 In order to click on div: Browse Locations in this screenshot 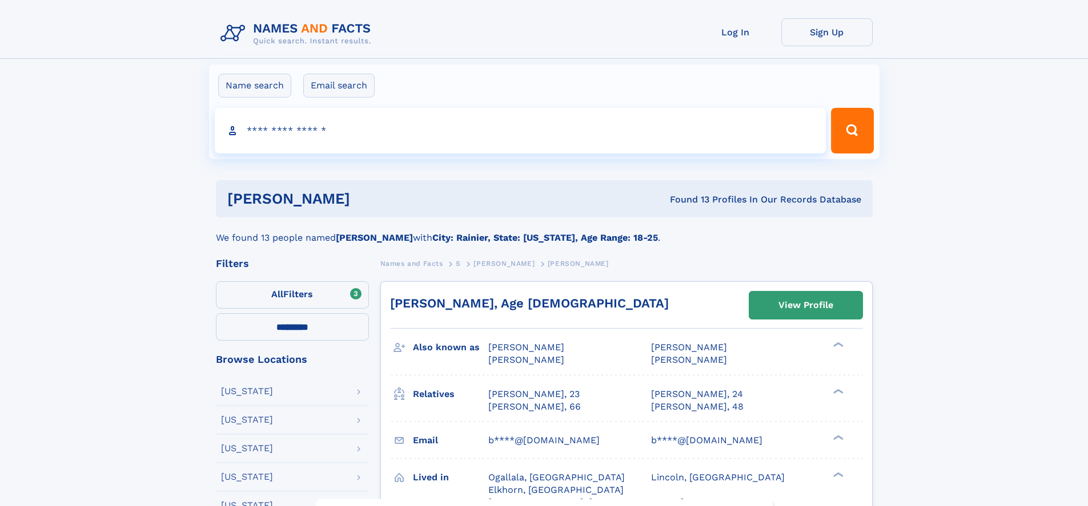, I will do `click(292, 360)`.